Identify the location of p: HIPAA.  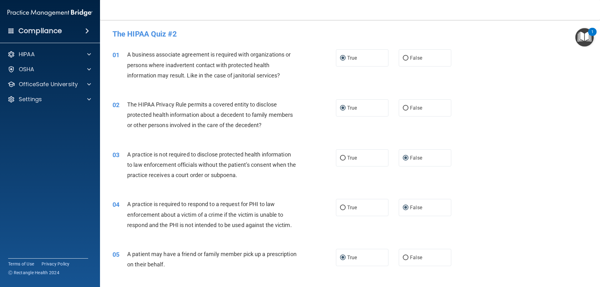
(27, 54).